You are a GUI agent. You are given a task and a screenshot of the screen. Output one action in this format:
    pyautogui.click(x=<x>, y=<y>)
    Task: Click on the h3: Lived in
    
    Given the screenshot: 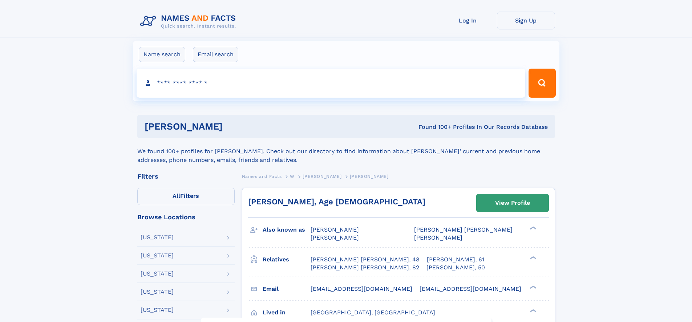 What is the action you would take?
    pyautogui.click(x=287, y=313)
    